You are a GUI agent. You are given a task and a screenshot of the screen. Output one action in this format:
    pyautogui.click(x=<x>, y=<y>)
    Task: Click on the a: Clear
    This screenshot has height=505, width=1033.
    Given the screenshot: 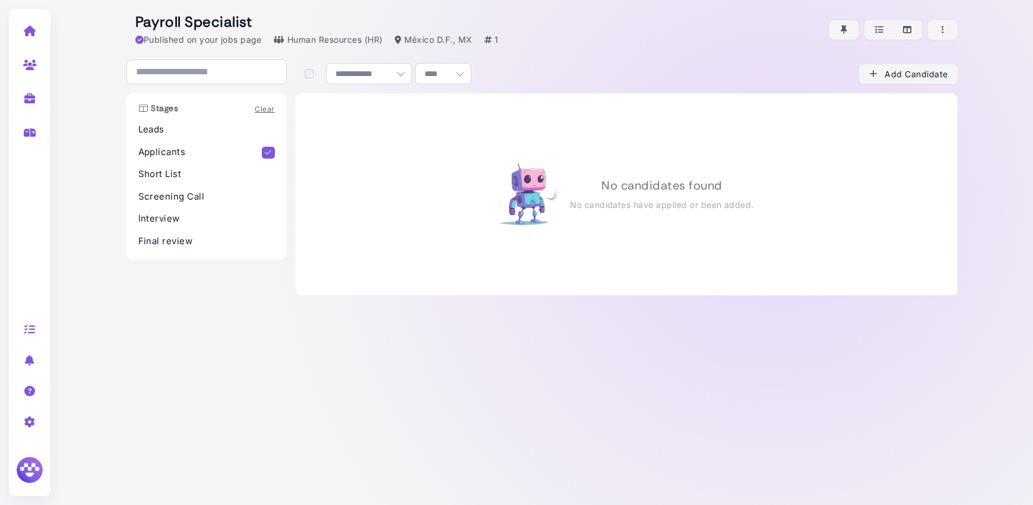 What is the action you would take?
    pyautogui.click(x=264, y=109)
    